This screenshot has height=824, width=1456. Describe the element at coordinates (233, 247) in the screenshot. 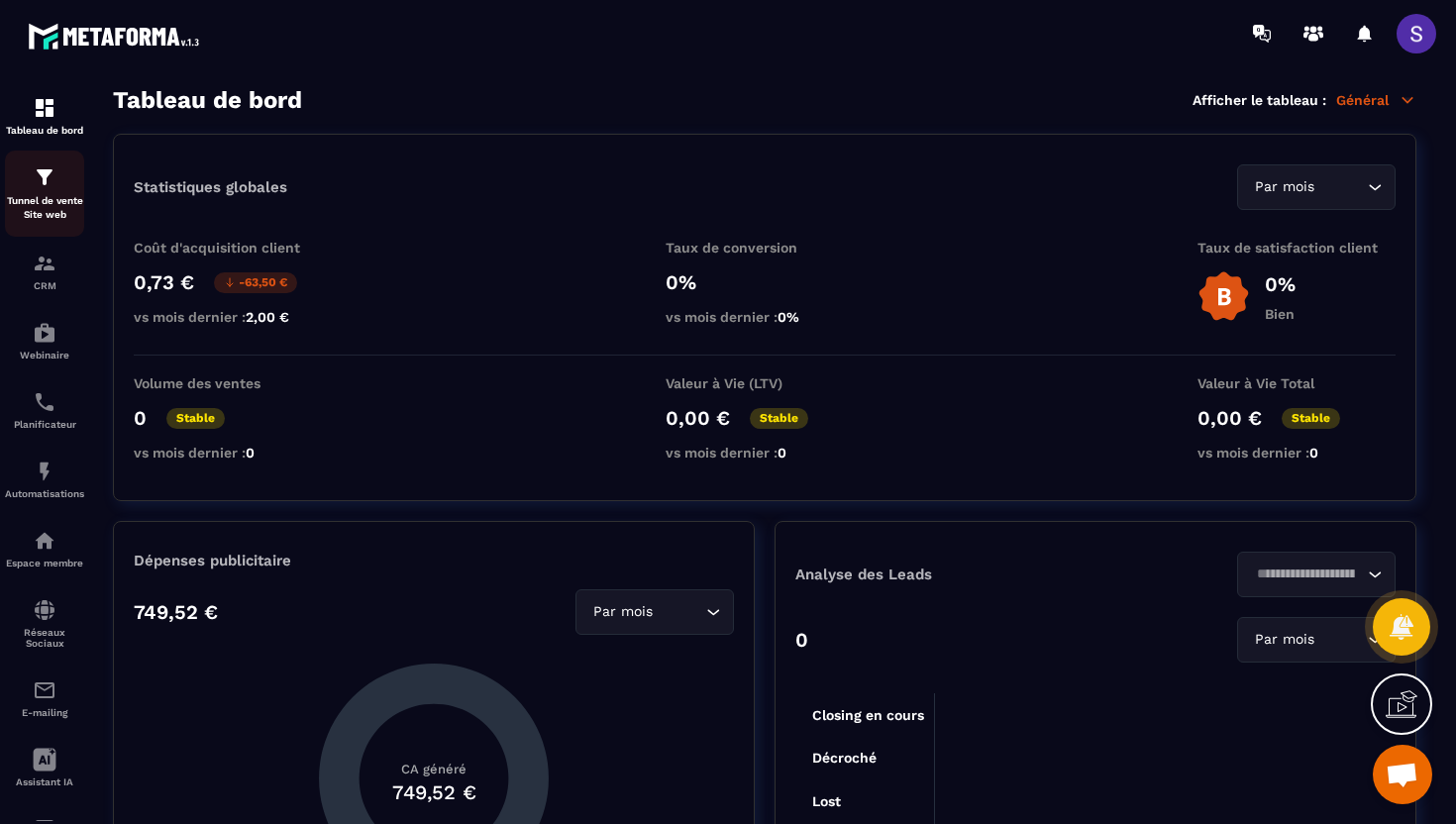

I see `p: Coût d'acquisition client` at that location.